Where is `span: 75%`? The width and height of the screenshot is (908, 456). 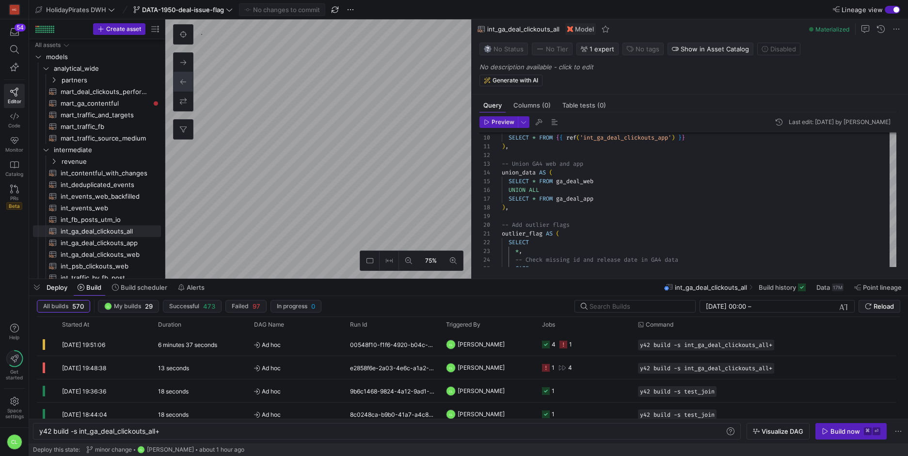
span: 75% is located at coordinates (431, 261).